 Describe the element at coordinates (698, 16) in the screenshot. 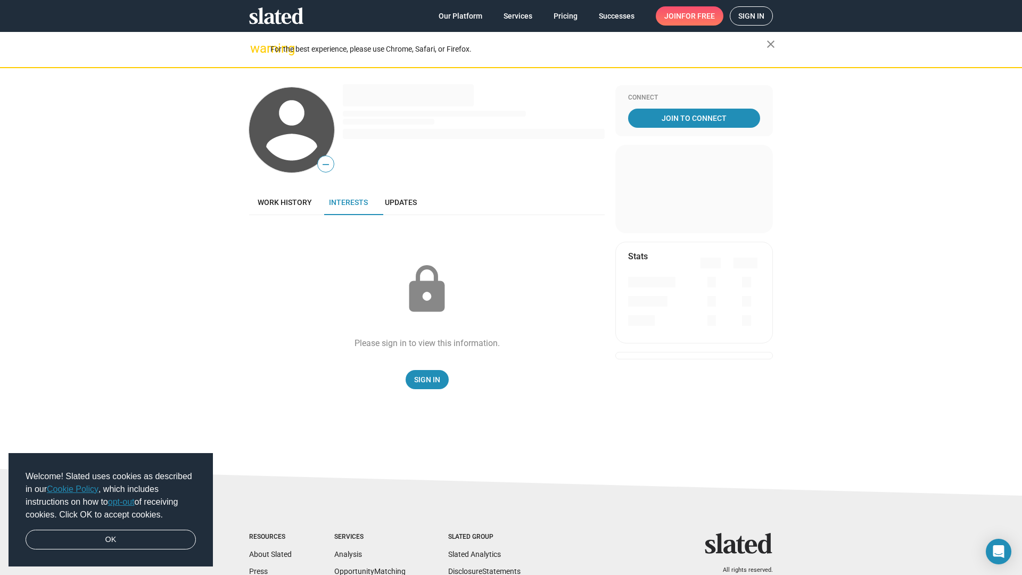

I see `span: for free` at that location.